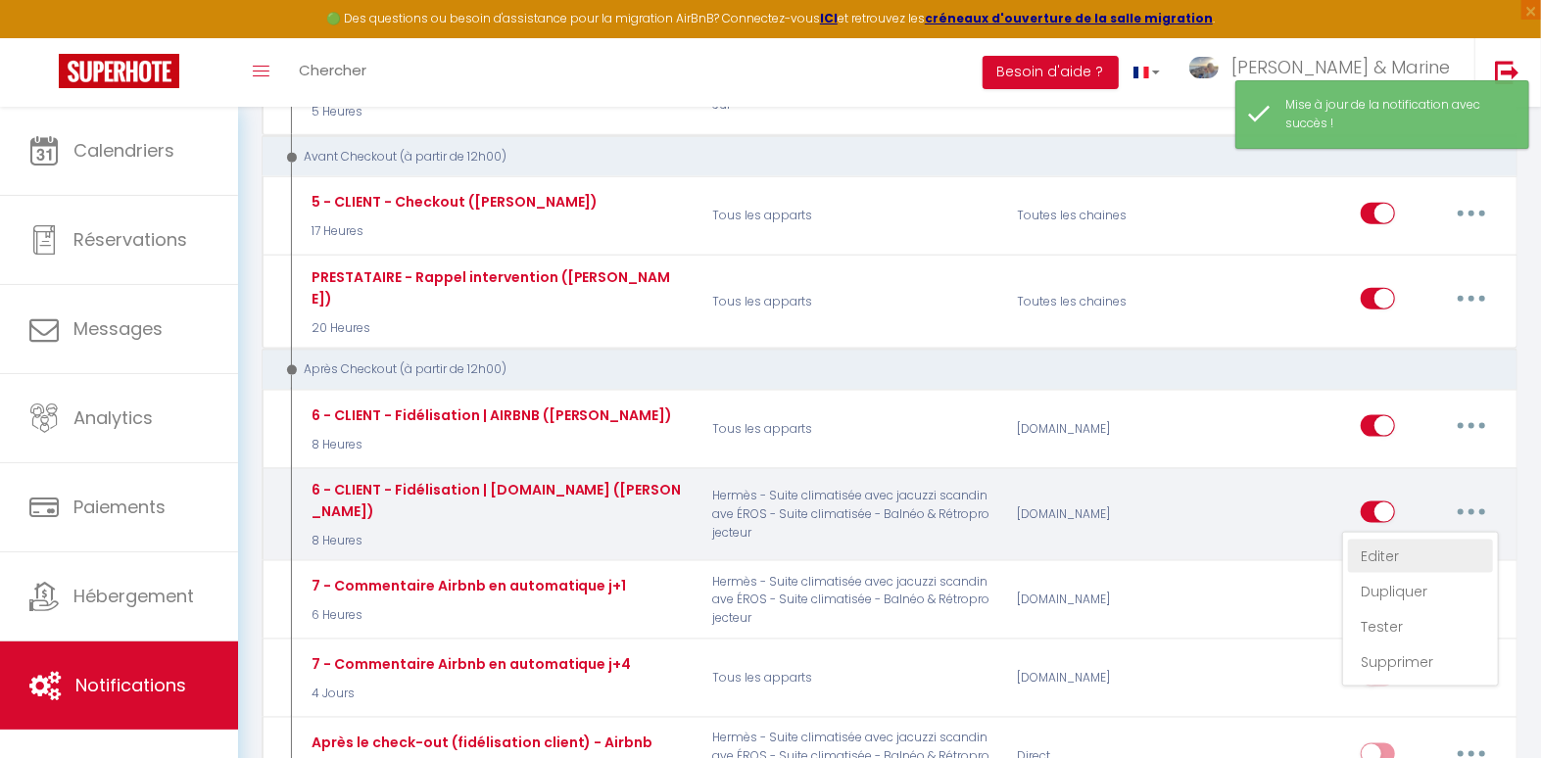 The image size is (1541, 758). I want to click on p: 5 Heures, so click(454, 112).